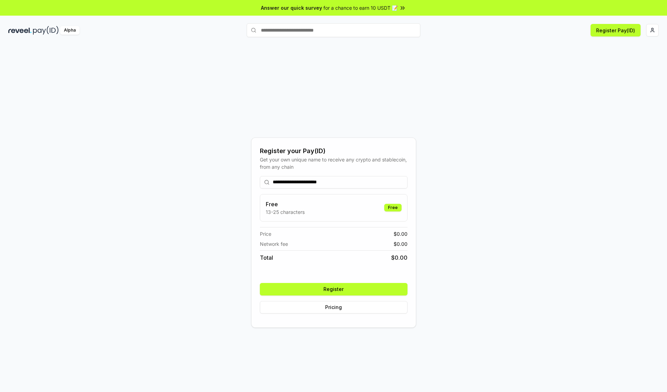  Describe the element at coordinates (70, 30) in the screenshot. I see `div: Alpha` at that location.